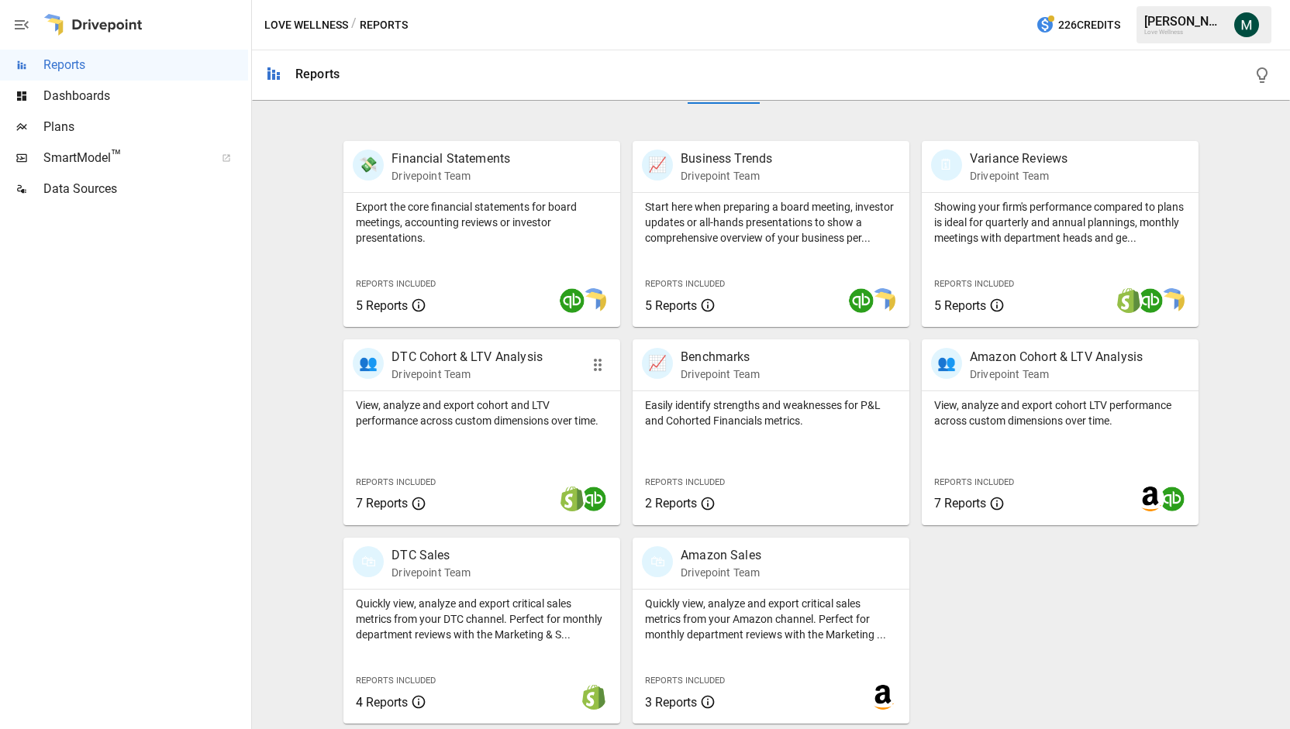 The height and width of the screenshot is (729, 1290). I want to click on p: Financial Statements, so click(450, 159).